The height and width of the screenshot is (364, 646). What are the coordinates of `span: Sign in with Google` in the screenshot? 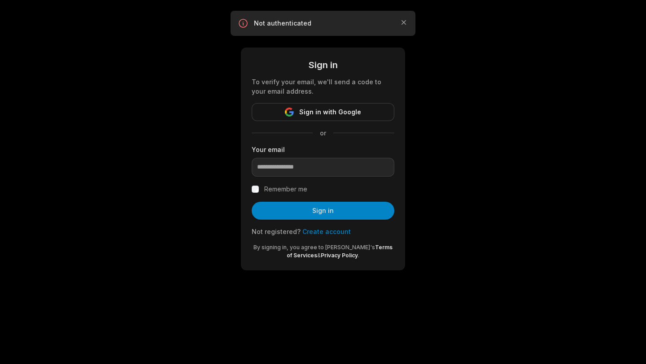 It's located at (330, 112).